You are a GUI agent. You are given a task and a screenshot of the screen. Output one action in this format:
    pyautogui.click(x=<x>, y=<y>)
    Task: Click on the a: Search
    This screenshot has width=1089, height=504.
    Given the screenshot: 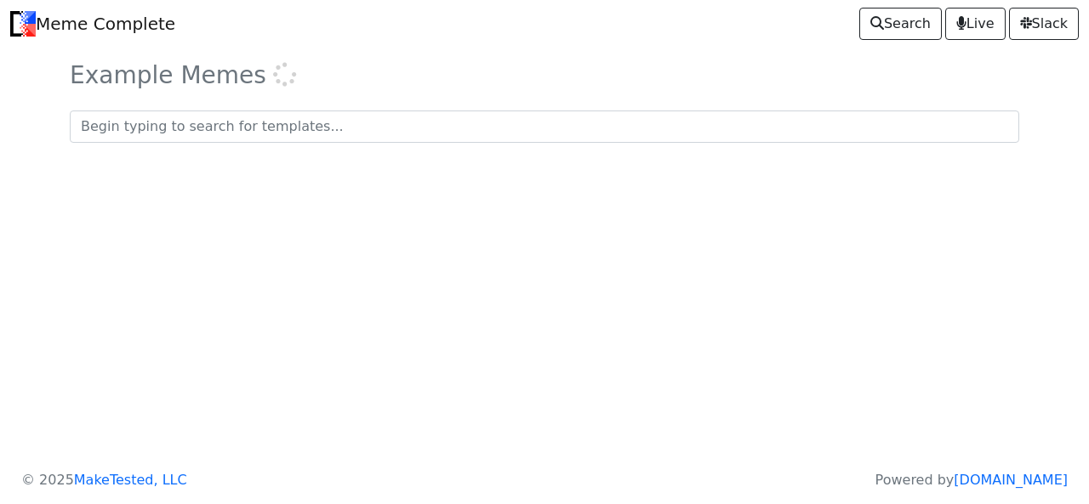 What is the action you would take?
    pyautogui.click(x=900, y=24)
    